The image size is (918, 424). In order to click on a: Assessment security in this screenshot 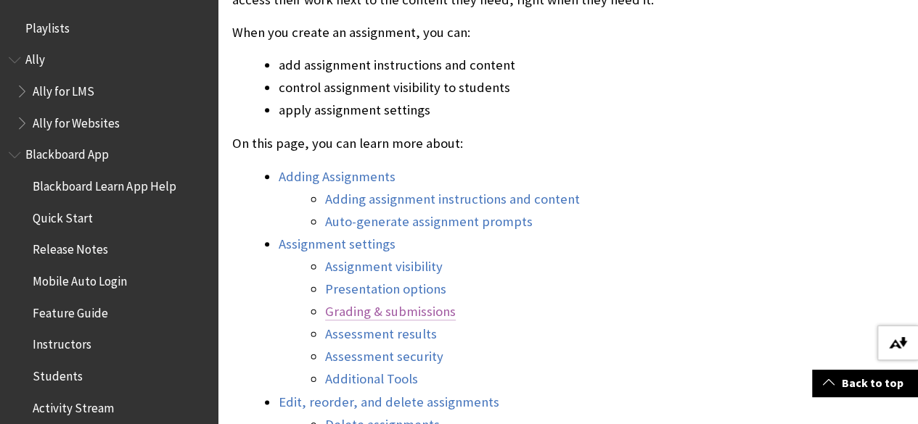, I will do `click(384, 357)`.